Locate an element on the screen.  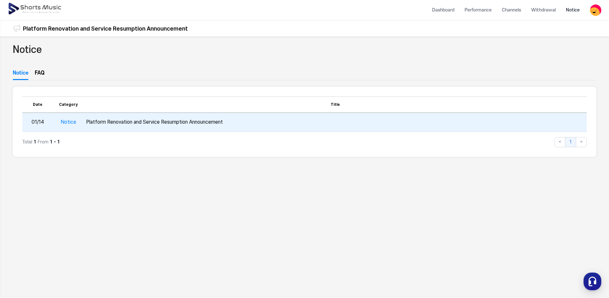
button: 1 is located at coordinates (570, 142).